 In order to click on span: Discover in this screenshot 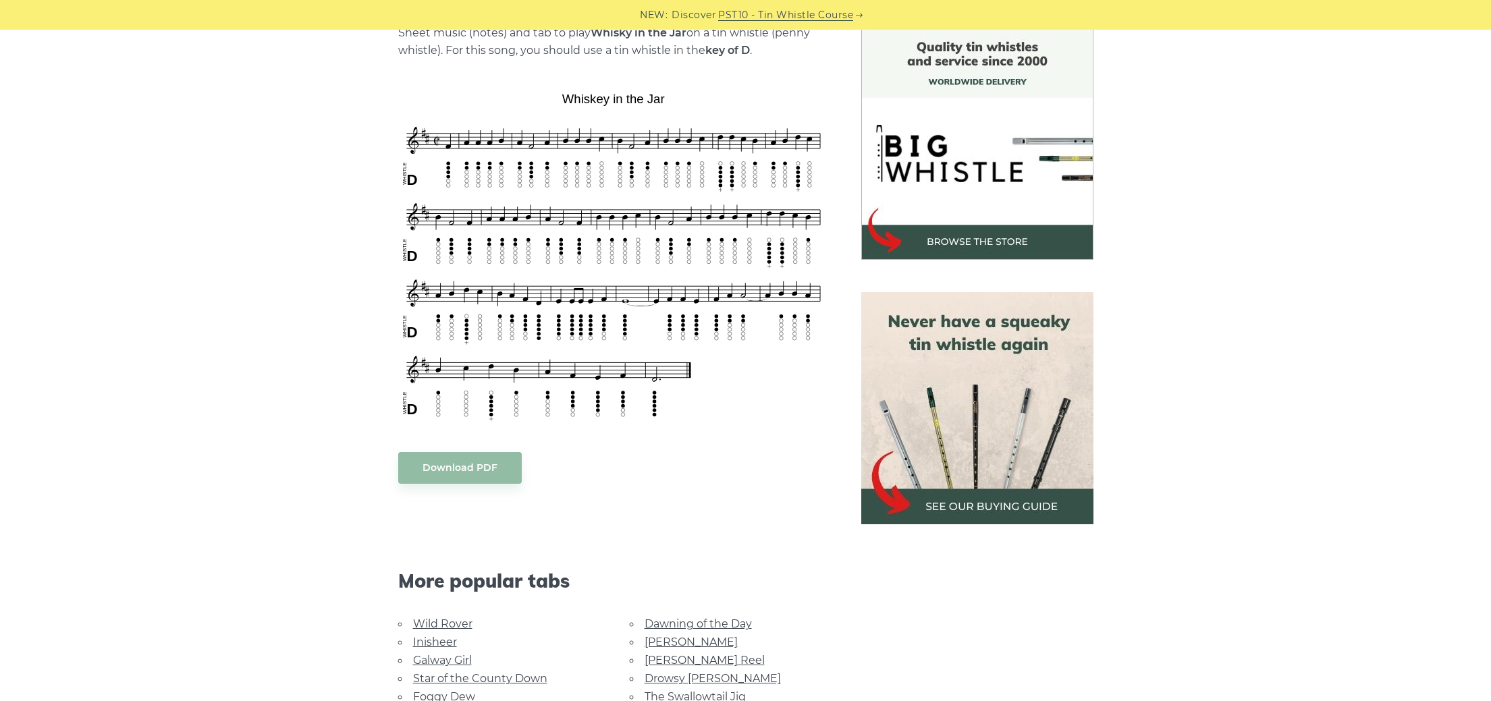, I will do `click(694, 15)`.